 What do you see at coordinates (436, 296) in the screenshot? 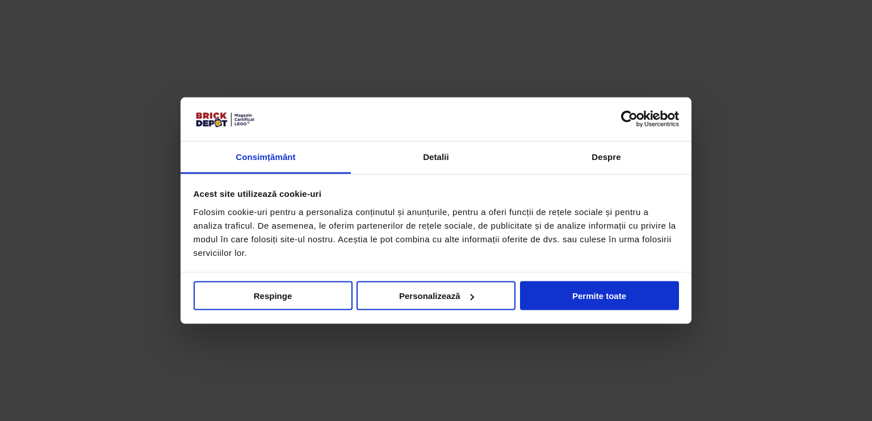
I see `button: Personalizează` at bounding box center [436, 296].